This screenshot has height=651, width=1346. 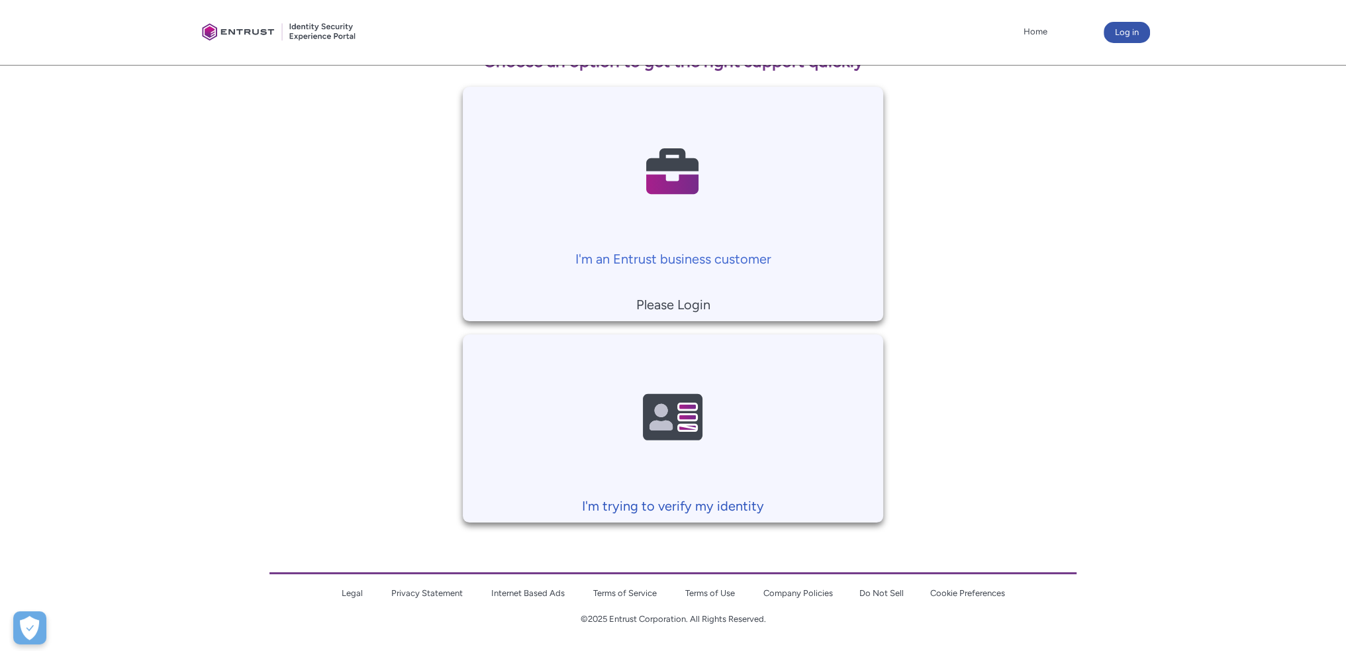 What do you see at coordinates (1127, 32) in the screenshot?
I see `button: Log in` at bounding box center [1127, 32].